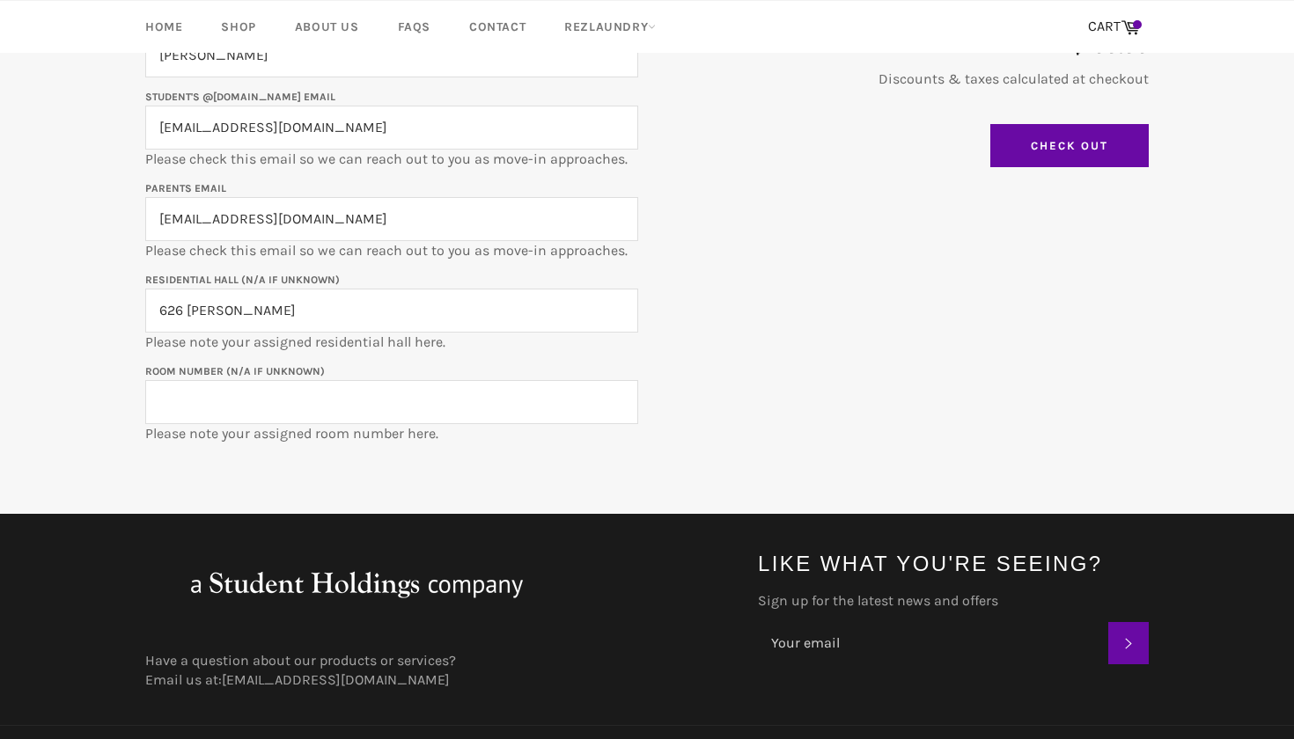  Describe the element at coordinates (902, 79) in the screenshot. I see `p: Discounts & taxes calculated at checkout` at that location.